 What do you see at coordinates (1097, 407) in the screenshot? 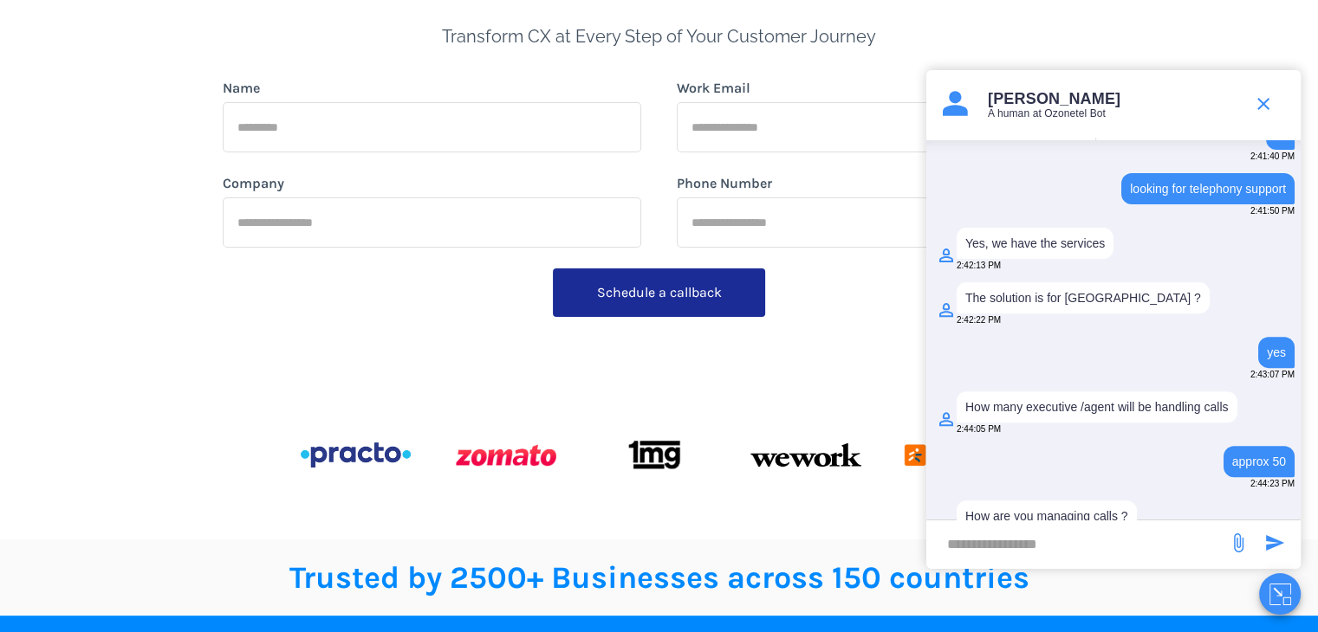
I see `div: How many executive /agent will be handling calls` at bounding box center [1097, 407].